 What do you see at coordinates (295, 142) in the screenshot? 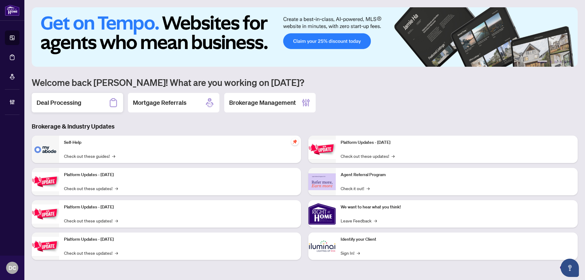
I see `span: pushpin` at bounding box center [295, 142].